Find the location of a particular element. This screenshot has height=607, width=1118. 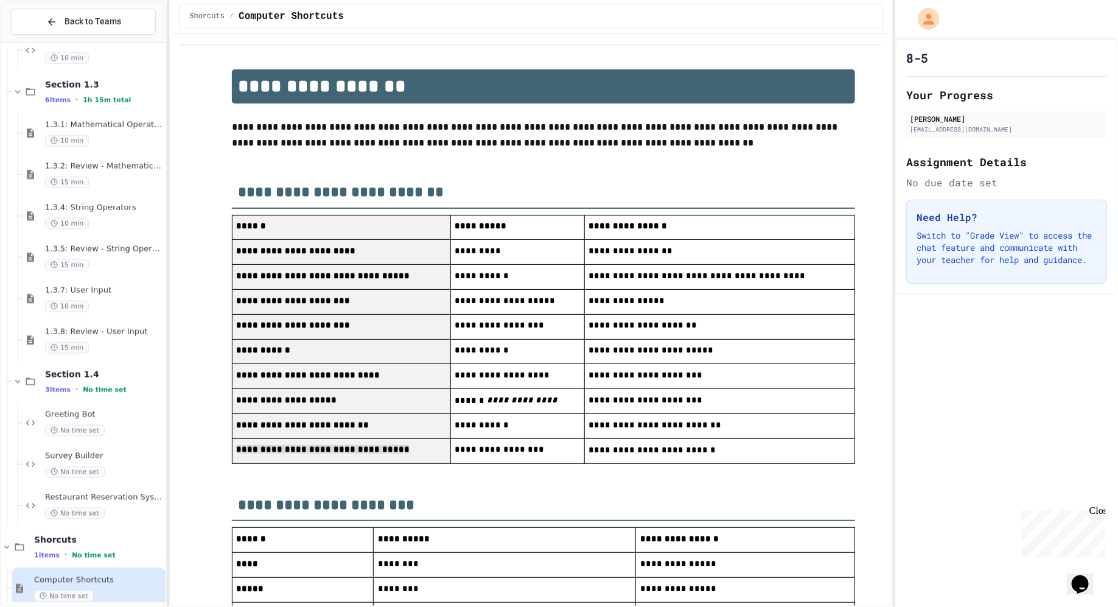

h3: Need Help? is located at coordinates (1007, 217).